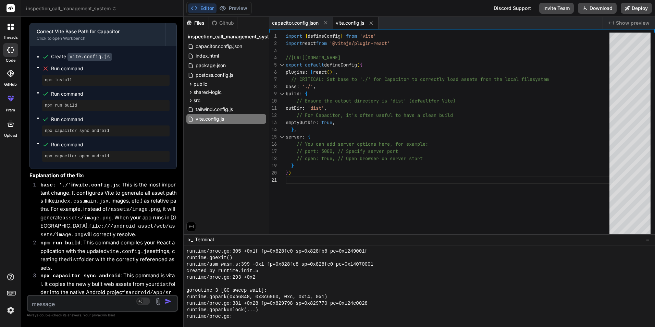  Describe the element at coordinates (316, 108) in the screenshot. I see `span: 'dist'` at that location.